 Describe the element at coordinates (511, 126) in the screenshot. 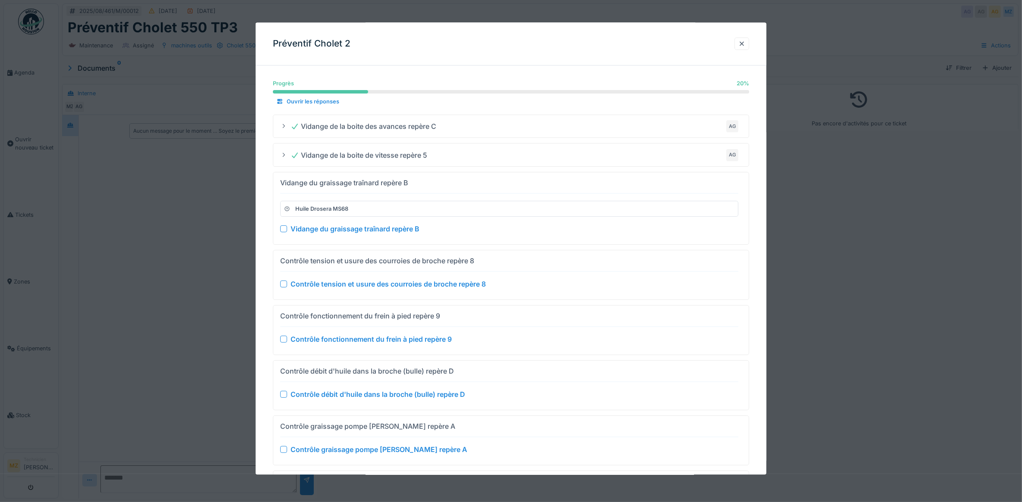

I see `summary: Vidange de la boite des avances repère CAG` at that location.